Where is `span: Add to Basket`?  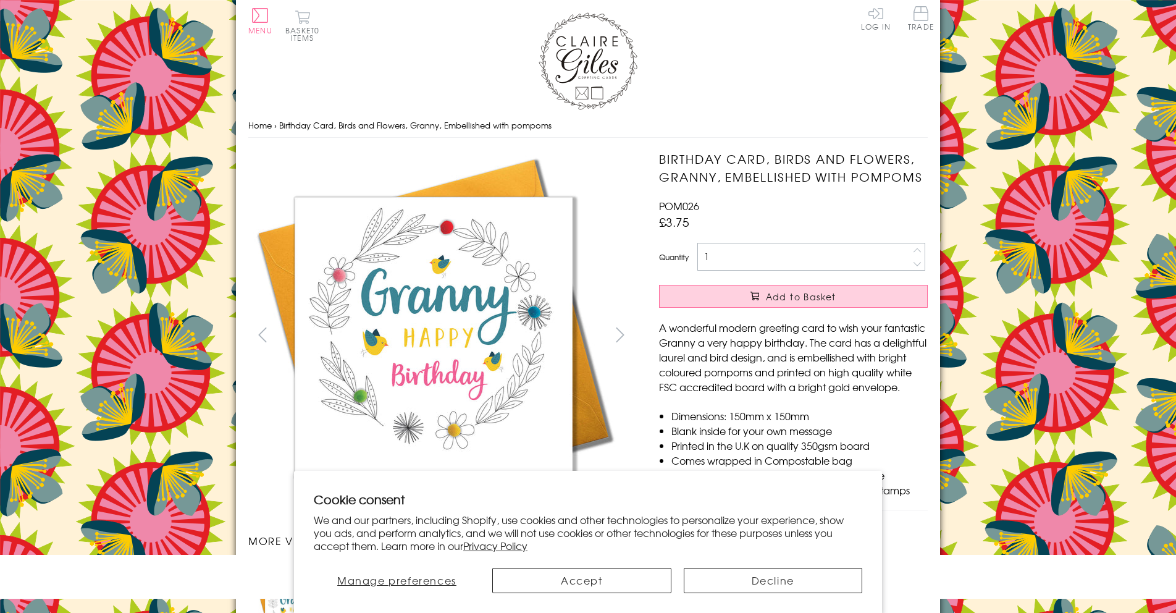 span: Add to Basket is located at coordinates (801, 296).